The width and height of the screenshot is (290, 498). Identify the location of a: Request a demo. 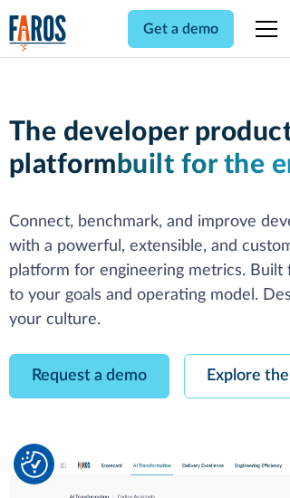
(89, 376).